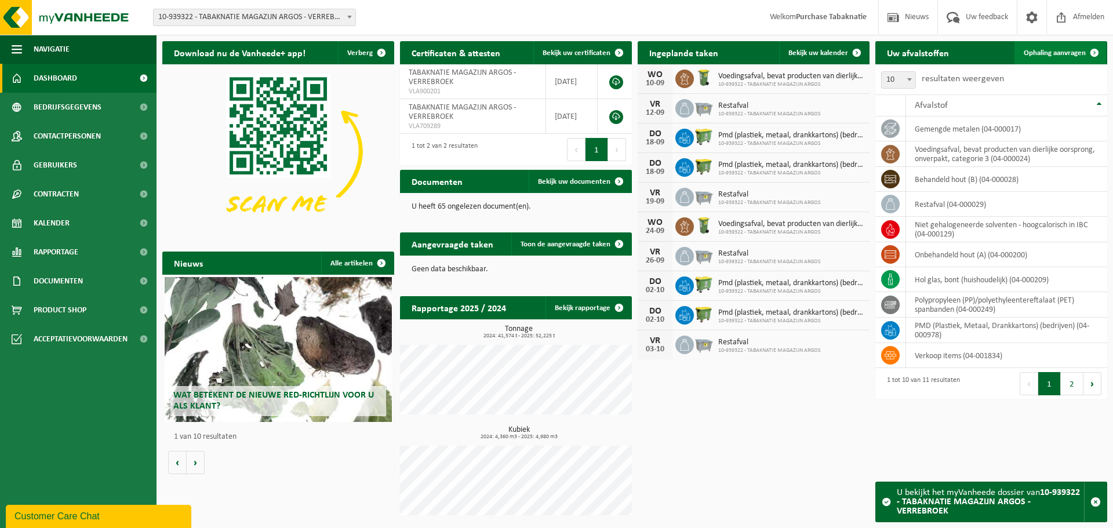 This screenshot has width=1113, height=528. Describe the element at coordinates (576, 53) in the screenshot. I see `span: Bekijk uw certificaten` at that location.